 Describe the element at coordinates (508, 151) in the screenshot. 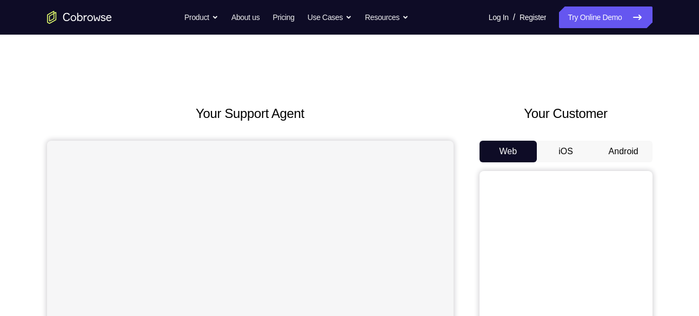

I see `button: Web` at that location.